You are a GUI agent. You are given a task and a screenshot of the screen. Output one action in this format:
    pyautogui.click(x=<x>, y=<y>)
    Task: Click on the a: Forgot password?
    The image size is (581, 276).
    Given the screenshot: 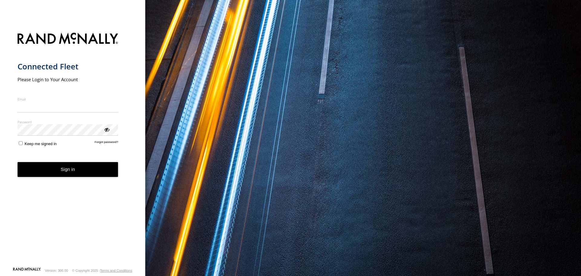 What is the action you would take?
    pyautogui.click(x=107, y=143)
    